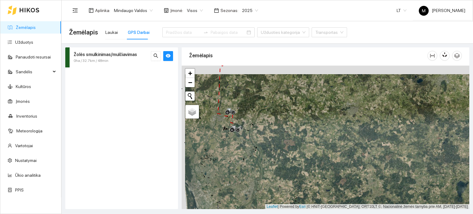  What do you see at coordinates (192, 112) in the screenshot?
I see `a: Layers` at bounding box center [192, 112].